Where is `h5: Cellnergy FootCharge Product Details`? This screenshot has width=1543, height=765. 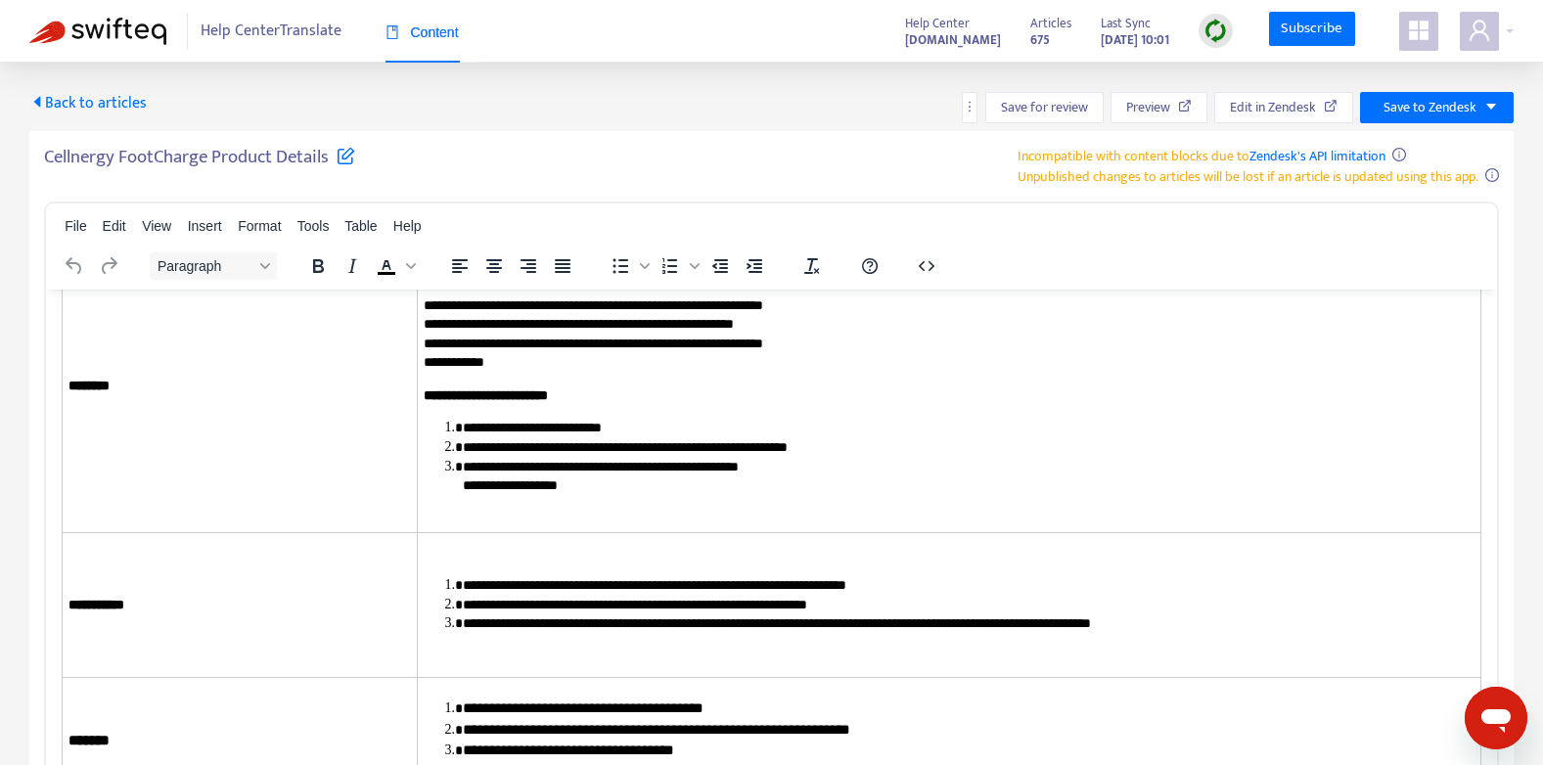 h5: Cellnergy FootCharge Product Details is located at coordinates (200, 162).